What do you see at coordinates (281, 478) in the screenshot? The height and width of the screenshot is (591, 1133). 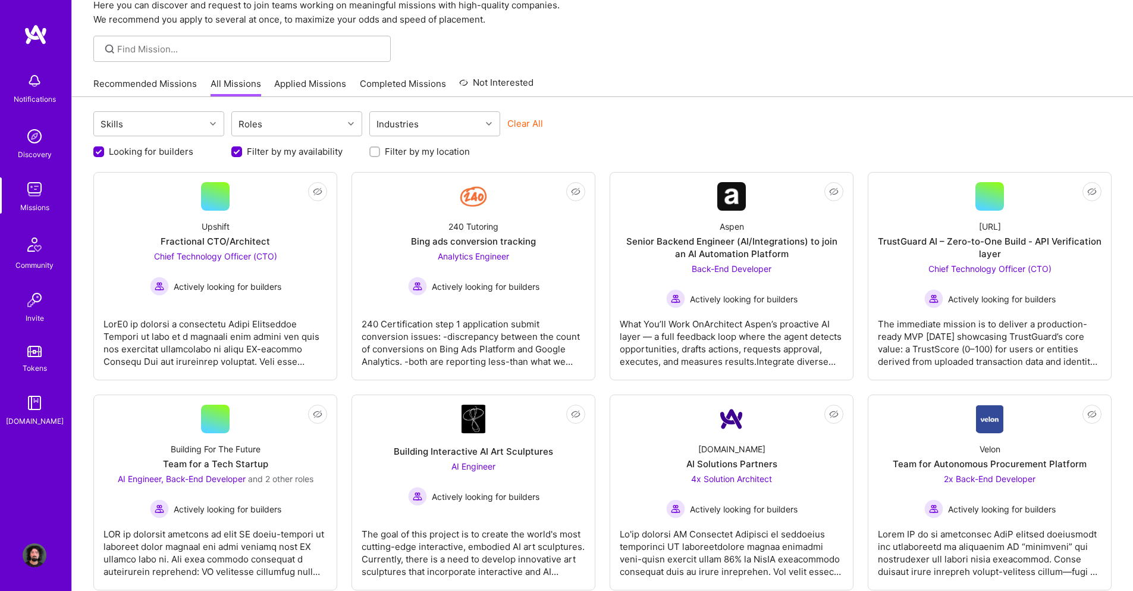 I see `span: and 2 other roles` at bounding box center [281, 478].